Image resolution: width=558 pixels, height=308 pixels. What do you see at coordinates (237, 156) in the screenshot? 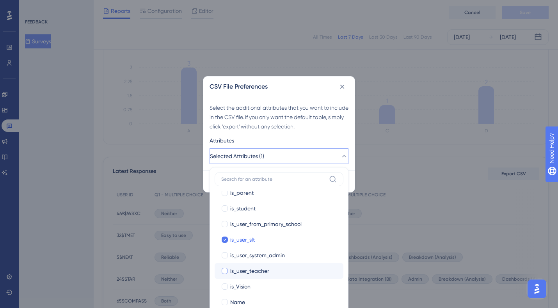
I see `span: Selected Attributes (1)` at bounding box center [237, 156].